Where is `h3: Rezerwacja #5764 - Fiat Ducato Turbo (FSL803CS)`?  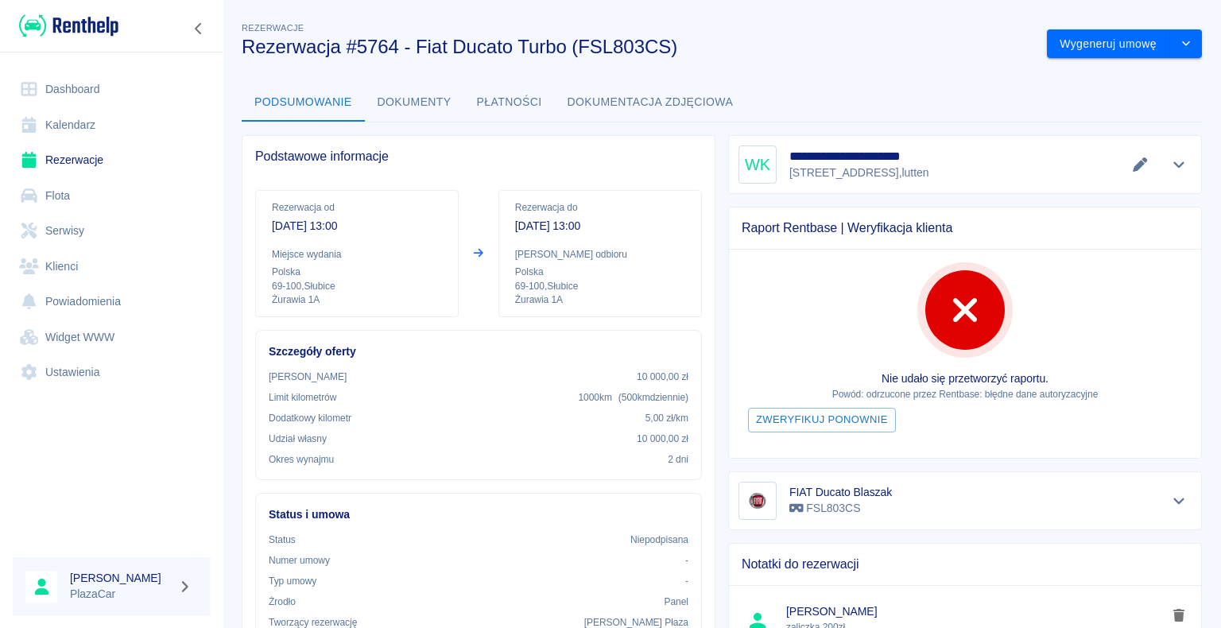
h3: Rezerwacja #5764 - Fiat Ducato Turbo (FSL803CS) is located at coordinates (637, 47).